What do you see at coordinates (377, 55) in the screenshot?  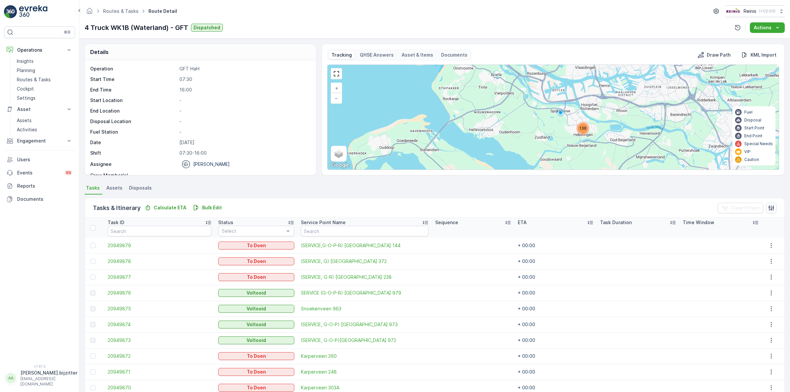 I see `p: QHSE Answers` at bounding box center [377, 55].